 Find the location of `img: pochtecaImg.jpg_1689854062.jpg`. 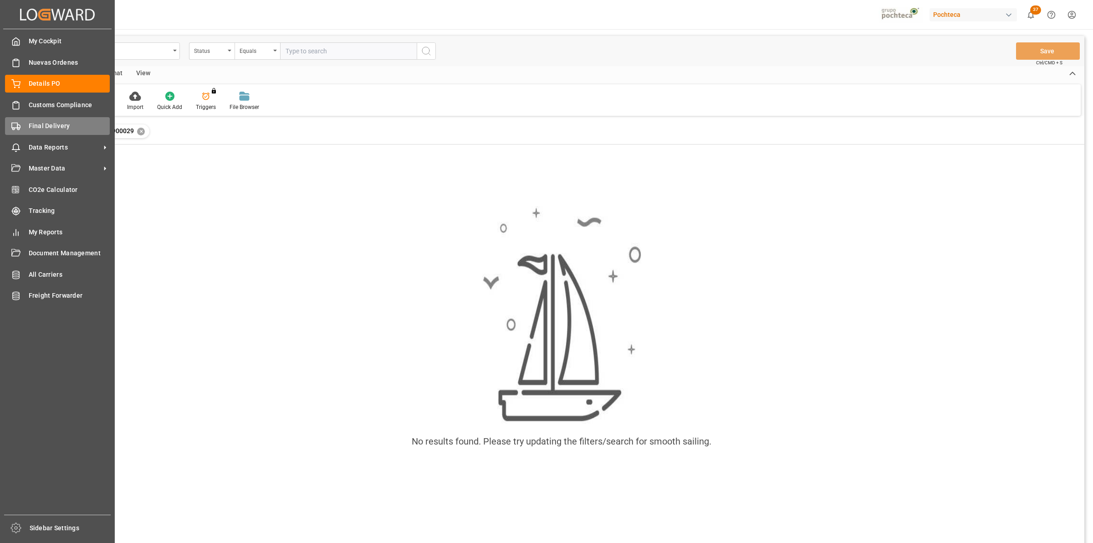

img: pochtecaImg.jpg_1689854062.jpg is located at coordinates (901, 15).